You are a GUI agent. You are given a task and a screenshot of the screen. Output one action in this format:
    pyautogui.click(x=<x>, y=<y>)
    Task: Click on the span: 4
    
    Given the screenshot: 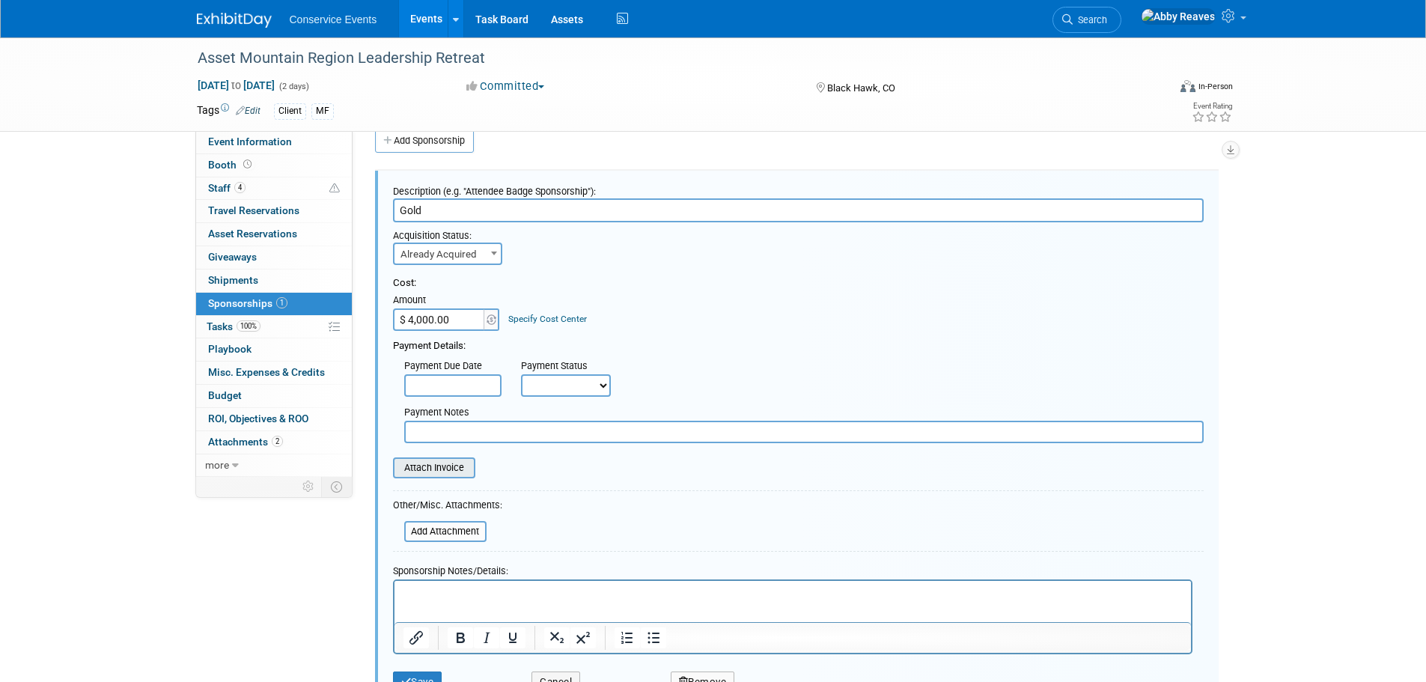 What is the action you would take?
    pyautogui.click(x=240, y=187)
    